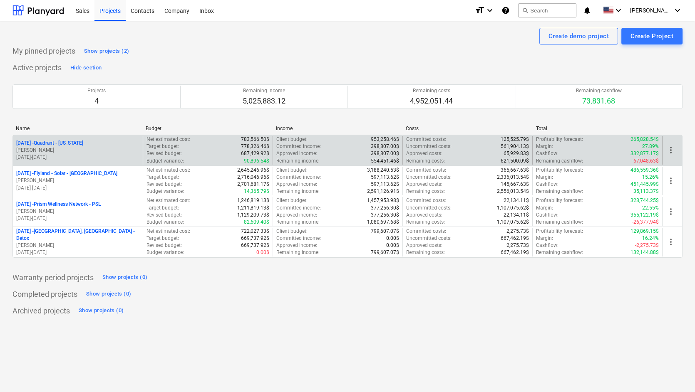 Image resolution: width=695 pixels, height=392 pixels. I want to click on p: Margin :, so click(544, 177).